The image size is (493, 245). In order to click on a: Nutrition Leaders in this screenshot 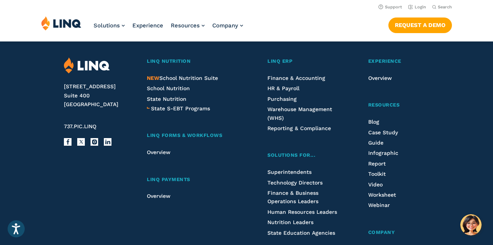, I will do `click(290, 222)`.